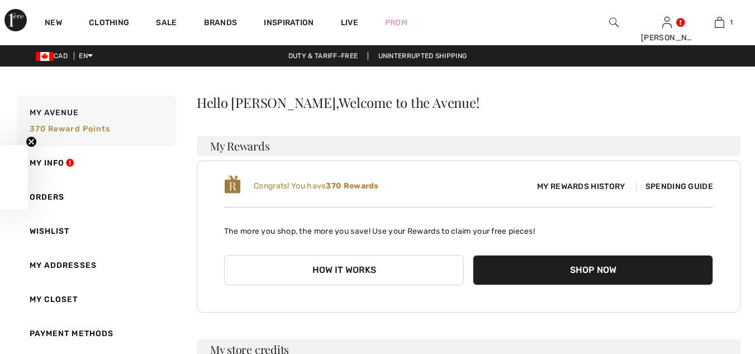  Describe the element at coordinates (316, 186) in the screenshot. I see `span: Congrats! You have` at that location.